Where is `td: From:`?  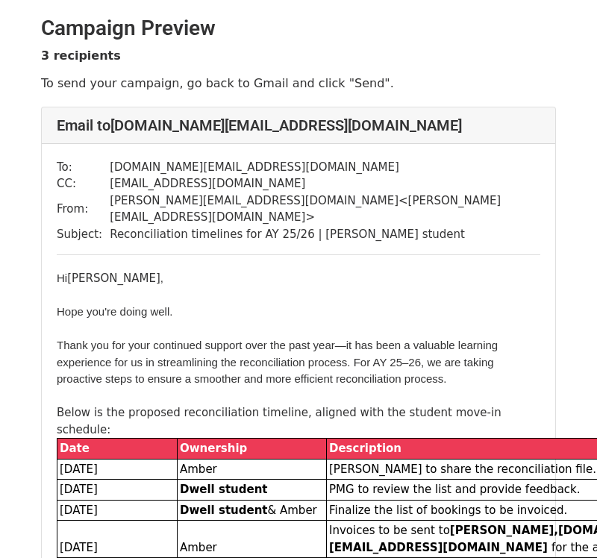
td: From: is located at coordinates (83, 209).